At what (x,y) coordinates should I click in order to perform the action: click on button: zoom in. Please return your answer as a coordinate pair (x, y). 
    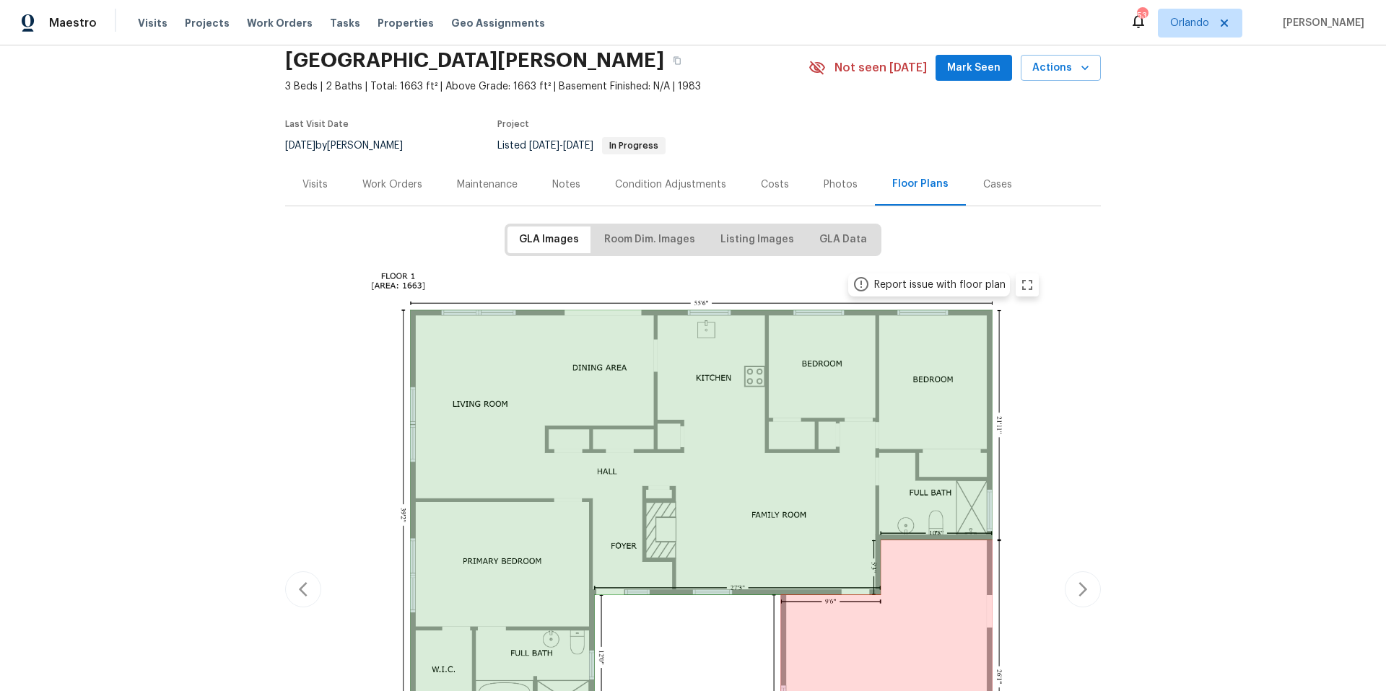
    Looking at the image, I should click on (1027, 285).